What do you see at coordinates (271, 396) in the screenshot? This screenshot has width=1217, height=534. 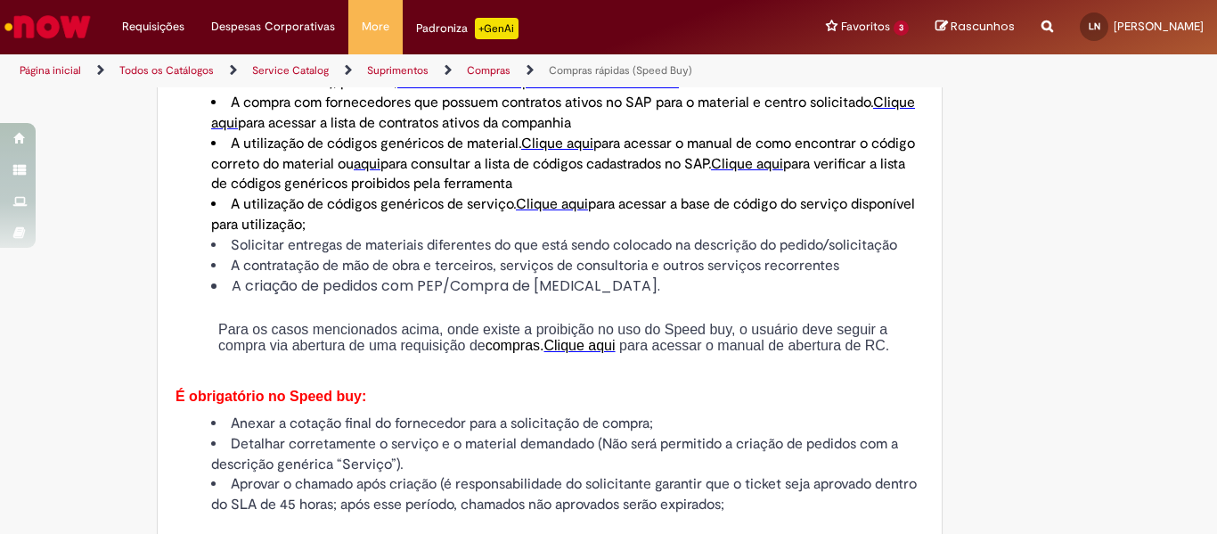 I see `span: É obrigatório no Speed buy:` at bounding box center [271, 396].